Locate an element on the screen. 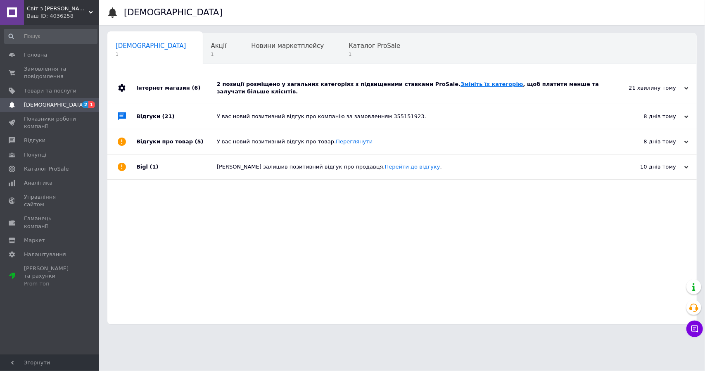 Image resolution: width=705 pixels, height=371 pixels. span: Маркет is located at coordinates (34, 241).